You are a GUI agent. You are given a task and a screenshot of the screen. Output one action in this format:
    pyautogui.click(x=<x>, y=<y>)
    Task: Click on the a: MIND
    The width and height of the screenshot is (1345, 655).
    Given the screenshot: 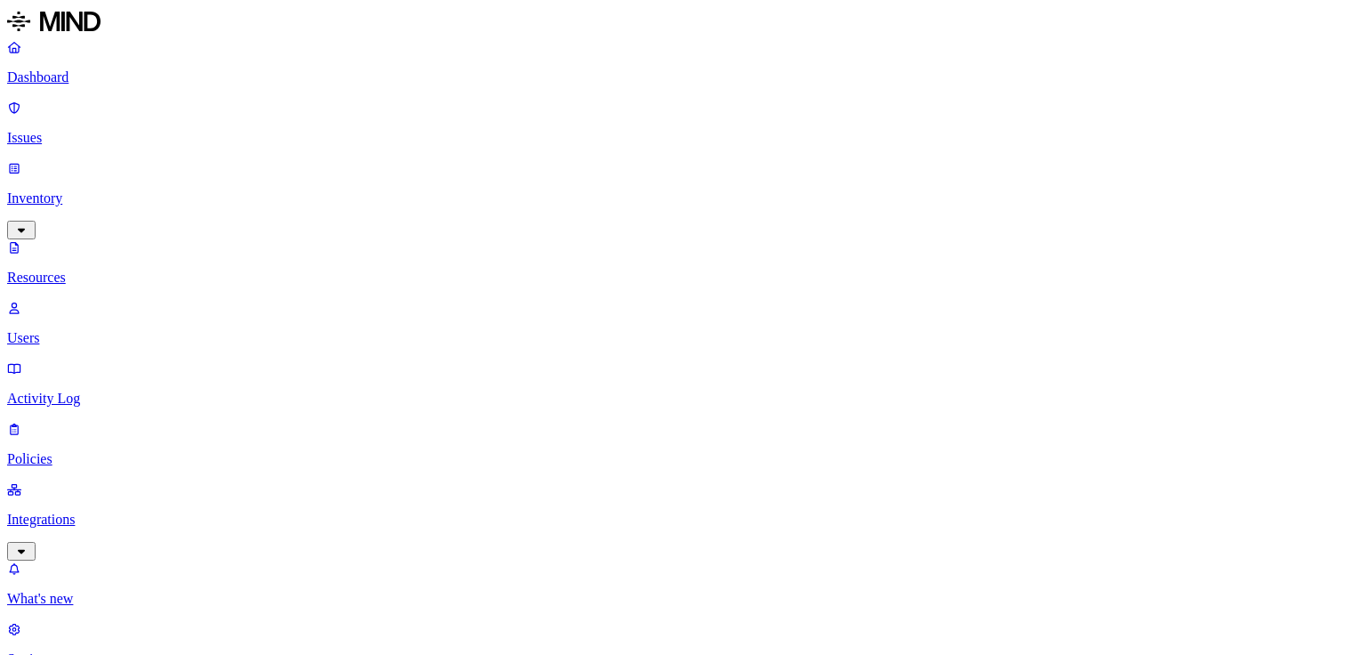 What is the action you would take?
    pyautogui.click(x=672, y=23)
    